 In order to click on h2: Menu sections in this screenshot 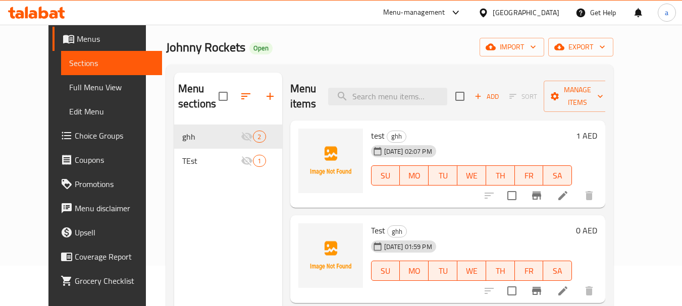, I will do `click(198, 96)`.